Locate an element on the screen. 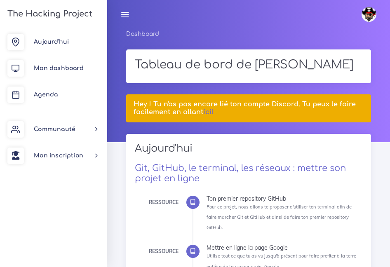  span: Aujourd'hui is located at coordinates (51, 42).